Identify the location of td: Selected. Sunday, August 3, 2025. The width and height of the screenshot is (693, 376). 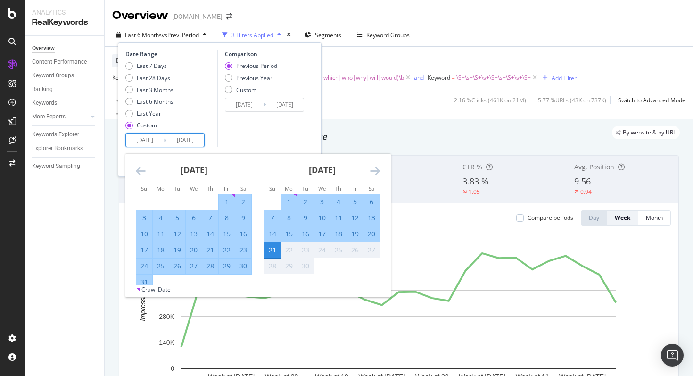
(144, 218).